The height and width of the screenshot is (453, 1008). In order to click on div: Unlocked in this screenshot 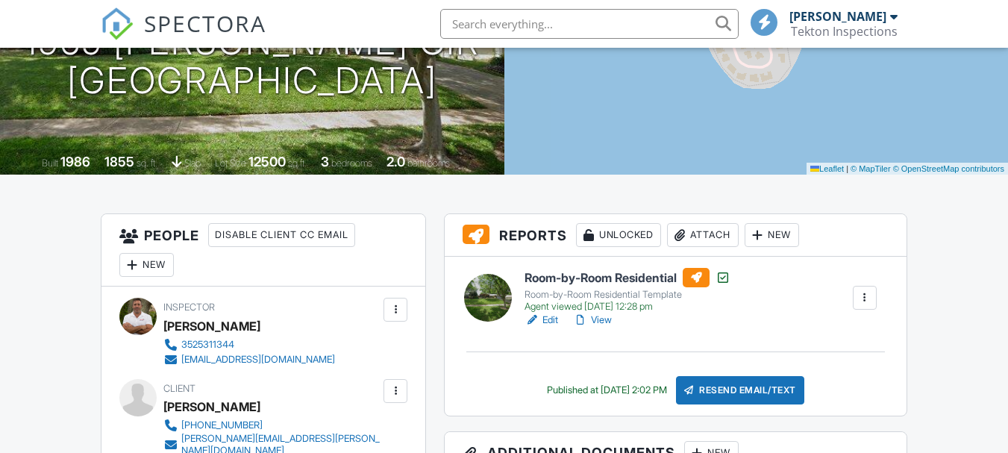, I will do `click(619, 235)`.